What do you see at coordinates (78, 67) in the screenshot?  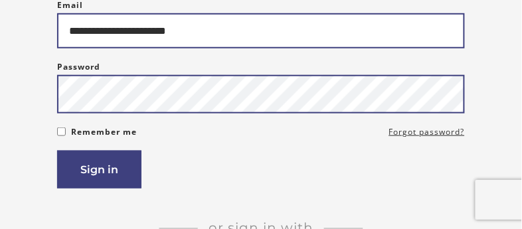 I see `label: Password` at bounding box center [78, 67].